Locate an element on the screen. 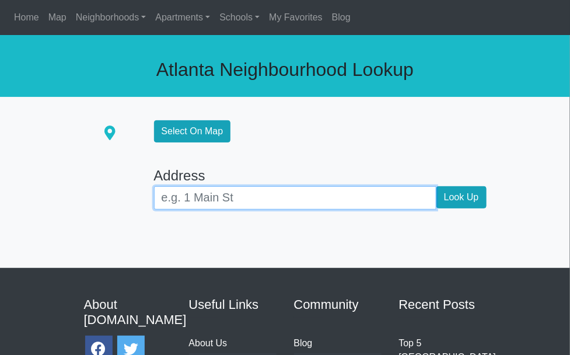 This screenshot has height=355, width=570. span: Neighborhoods is located at coordinates (107, 17).